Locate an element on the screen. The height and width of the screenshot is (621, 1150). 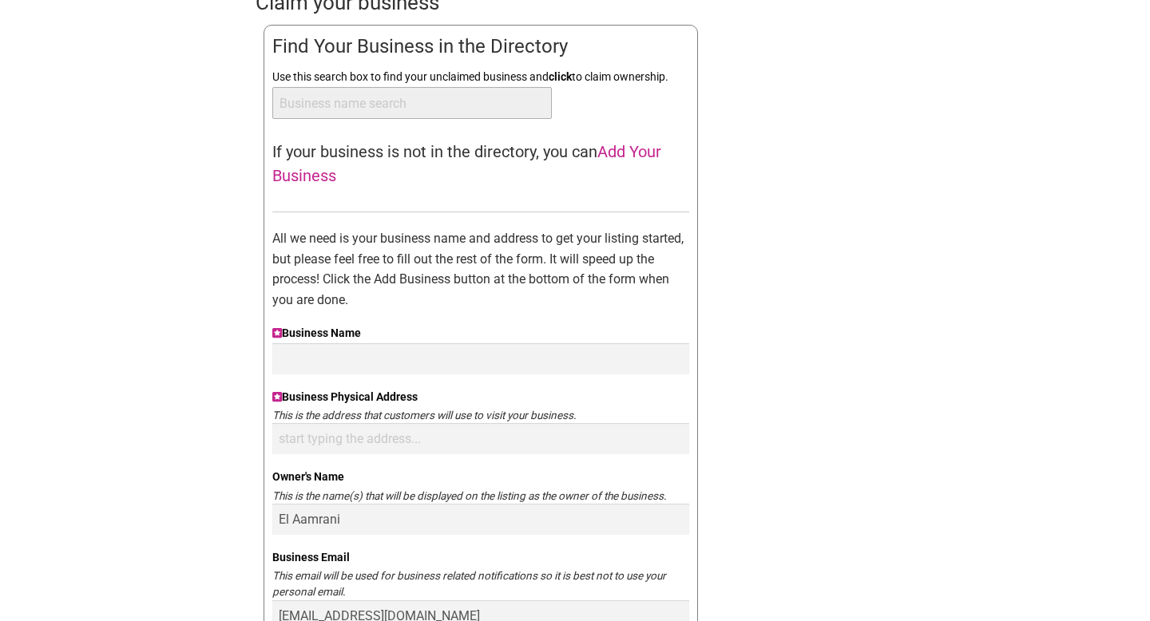
label: Business Name is located at coordinates (481, 333).